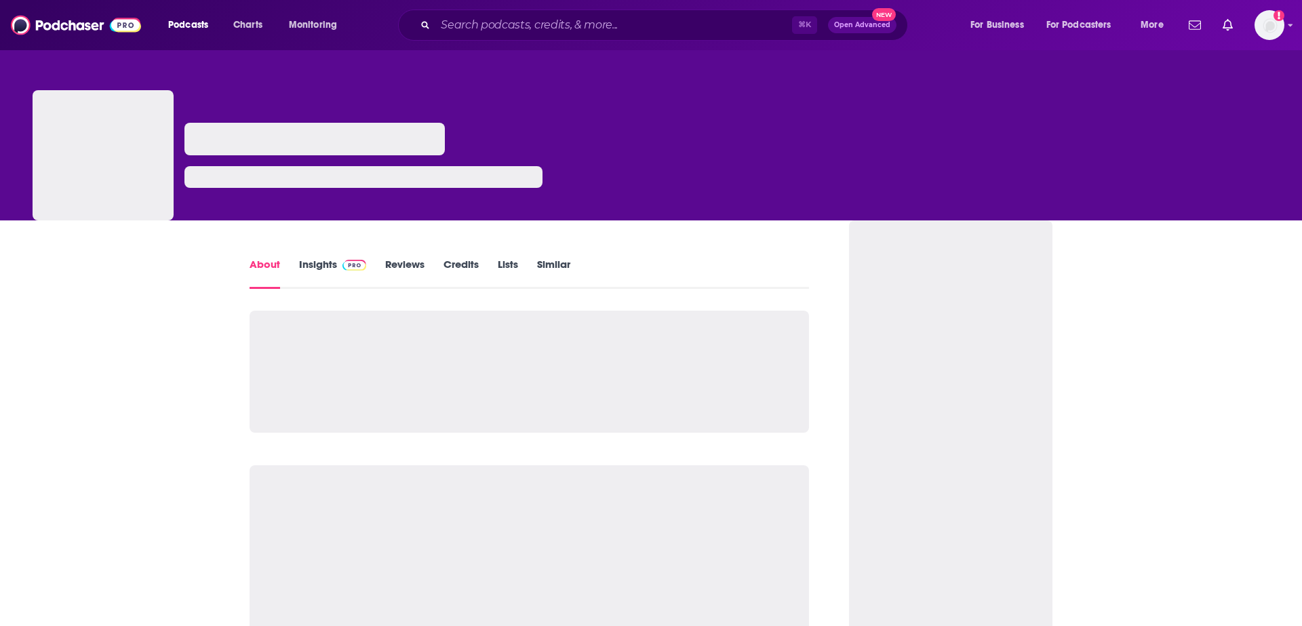 This screenshot has width=1302, height=626. I want to click on a: Podchaser - Follow, Share and Rate Podcasts, so click(76, 25).